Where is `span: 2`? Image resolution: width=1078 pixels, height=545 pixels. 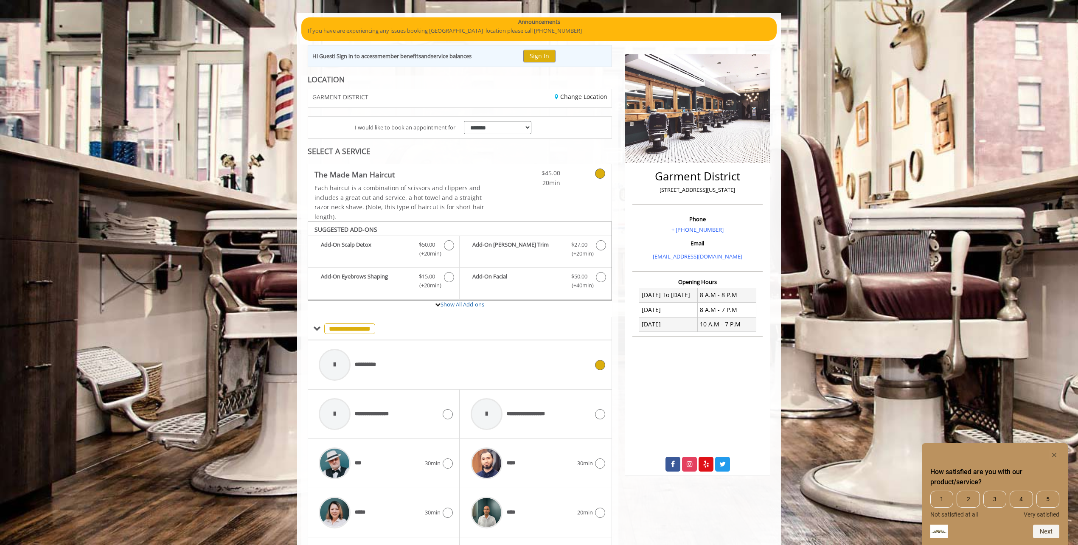 span: 2 is located at coordinates (968, 499).